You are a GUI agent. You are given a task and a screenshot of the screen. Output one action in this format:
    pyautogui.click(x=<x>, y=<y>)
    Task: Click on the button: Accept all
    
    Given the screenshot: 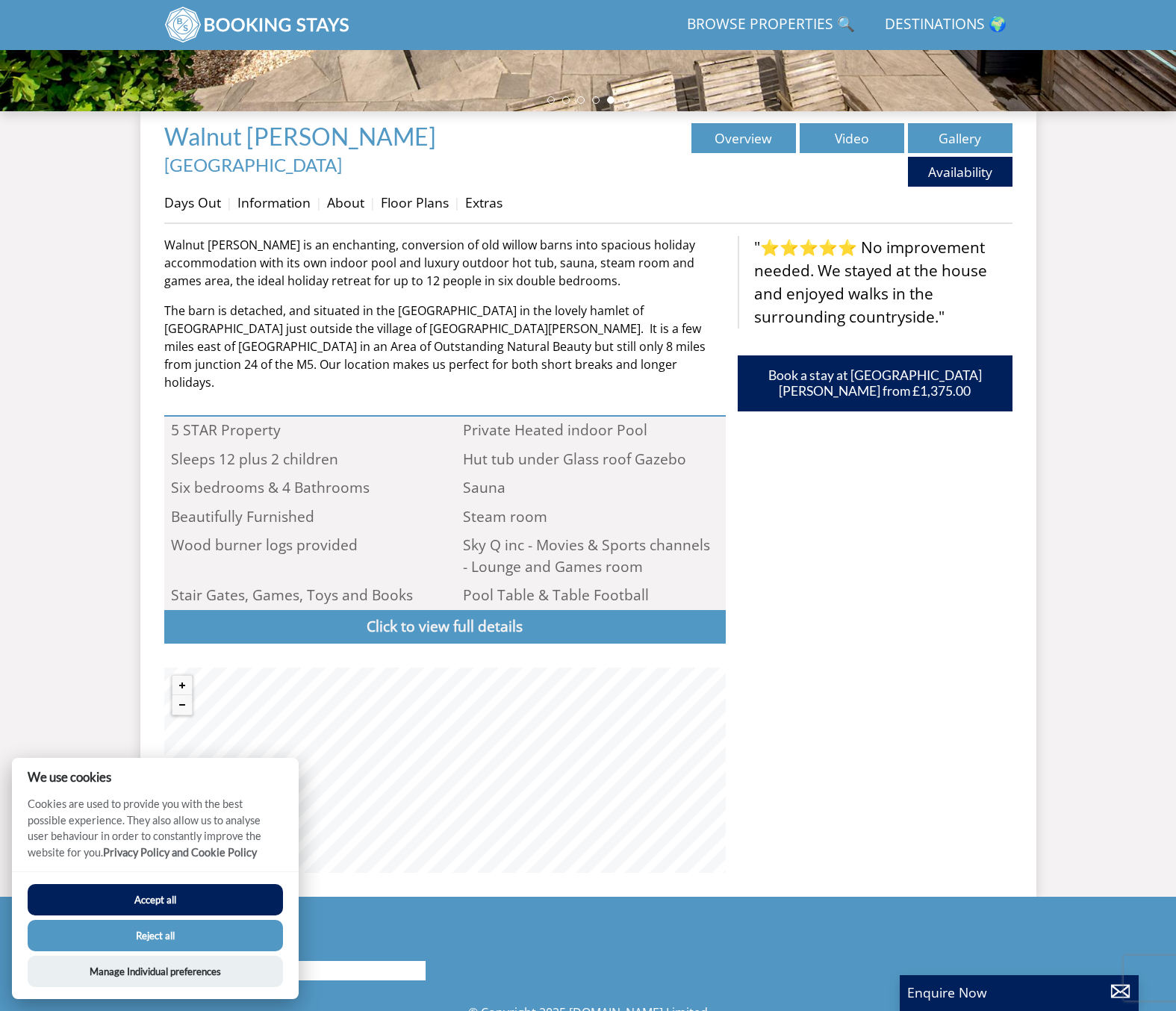 What is the action you would take?
    pyautogui.click(x=155, y=900)
    